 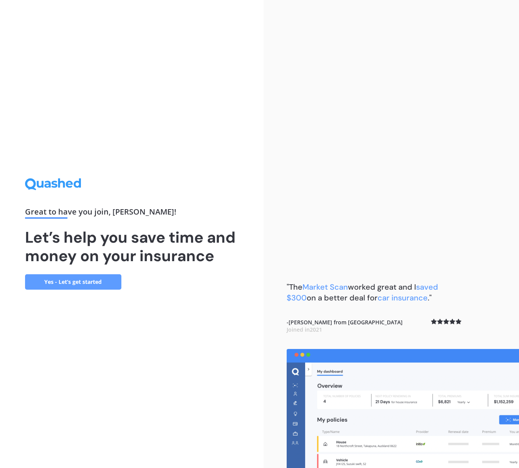 What do you see at coordinates (362, 292) in the screenshot?
I see `b: "The worked great and I on a better deal for ."` at bounding box center [362, 292].